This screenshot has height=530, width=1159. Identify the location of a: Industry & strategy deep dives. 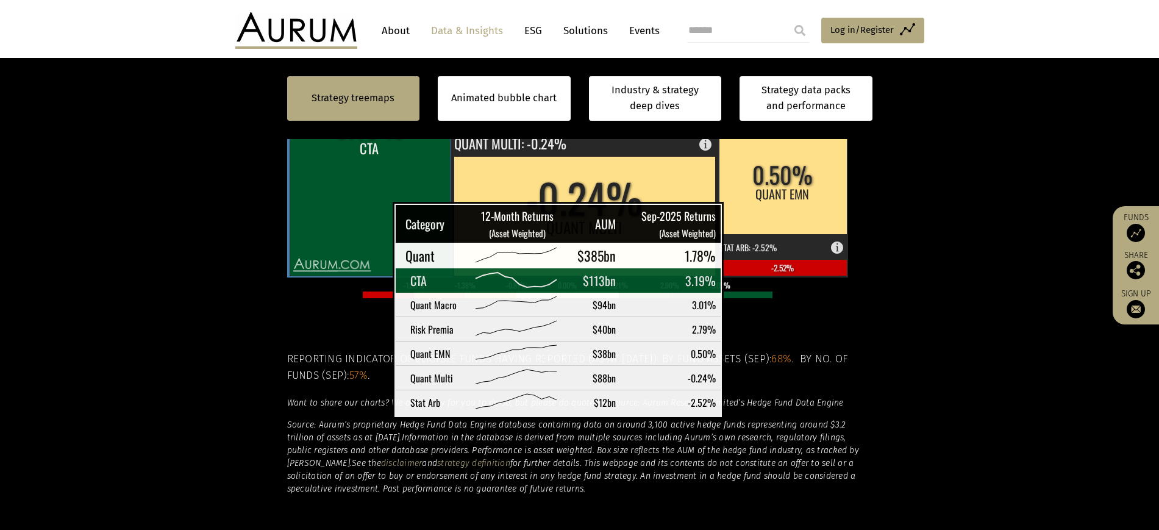
(655, 98).